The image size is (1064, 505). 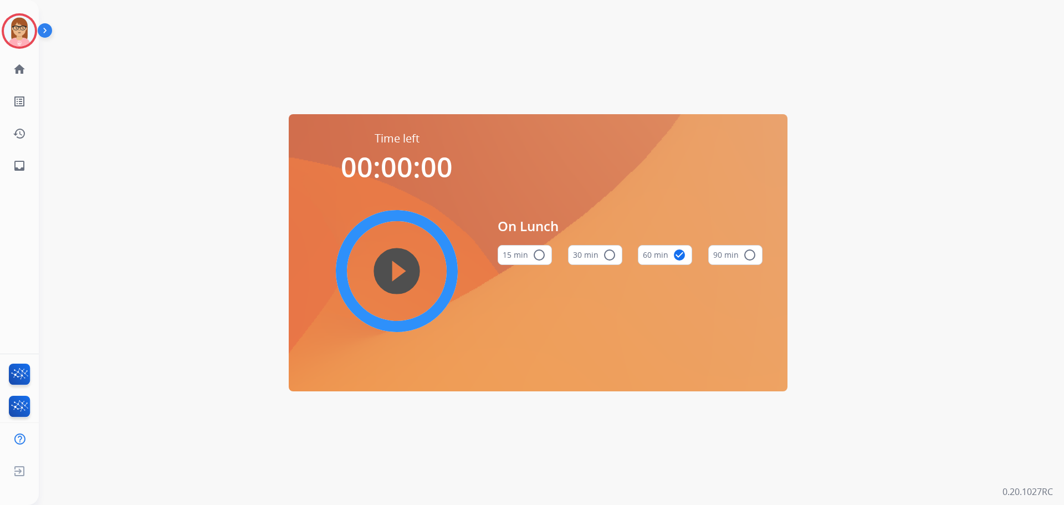 I want to click on button: 60 min, so click(x=665, y=255).